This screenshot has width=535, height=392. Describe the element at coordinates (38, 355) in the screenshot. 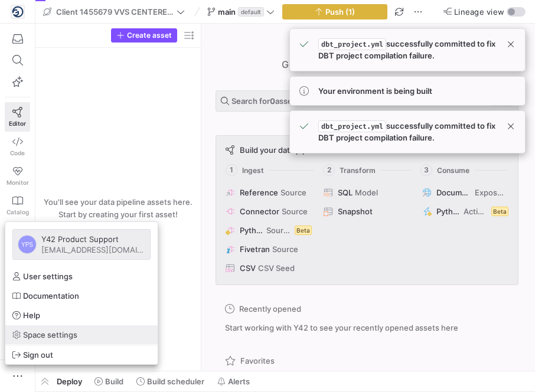

I see `span: Sign out` at that location.